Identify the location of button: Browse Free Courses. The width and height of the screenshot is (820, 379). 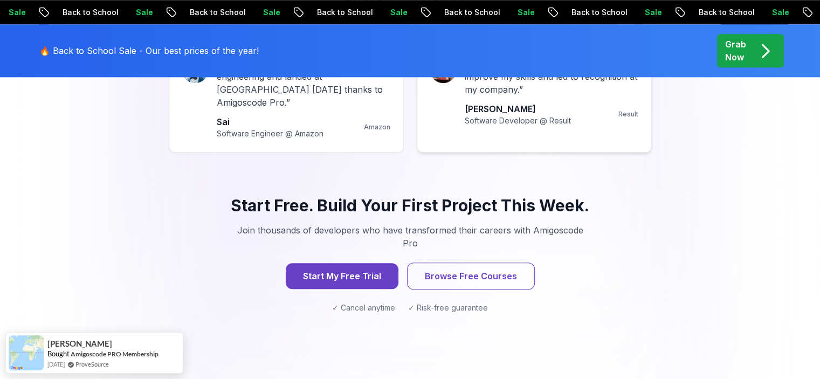
(471, 276).